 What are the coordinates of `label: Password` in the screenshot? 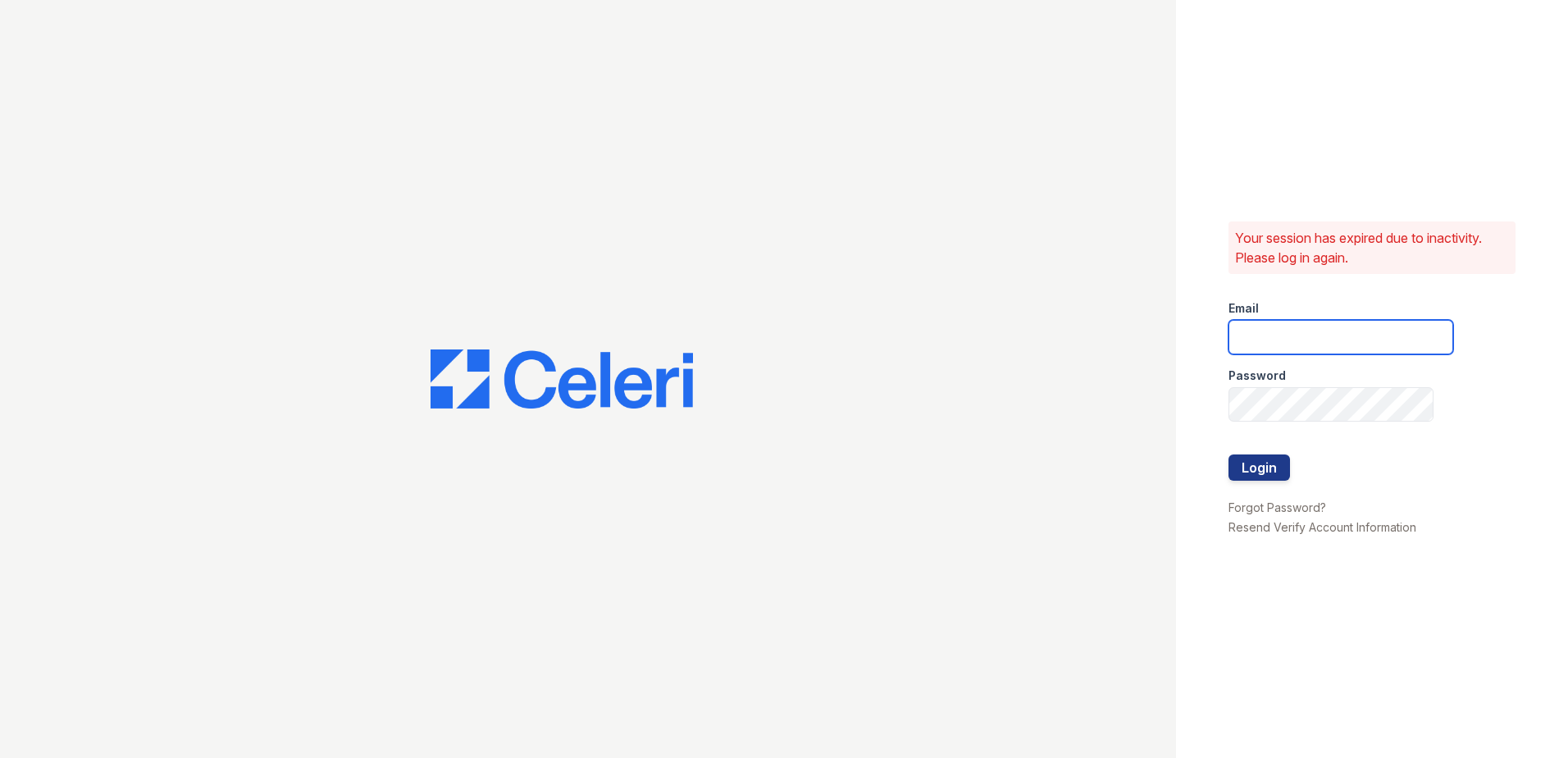 It's located at (1257, 376).